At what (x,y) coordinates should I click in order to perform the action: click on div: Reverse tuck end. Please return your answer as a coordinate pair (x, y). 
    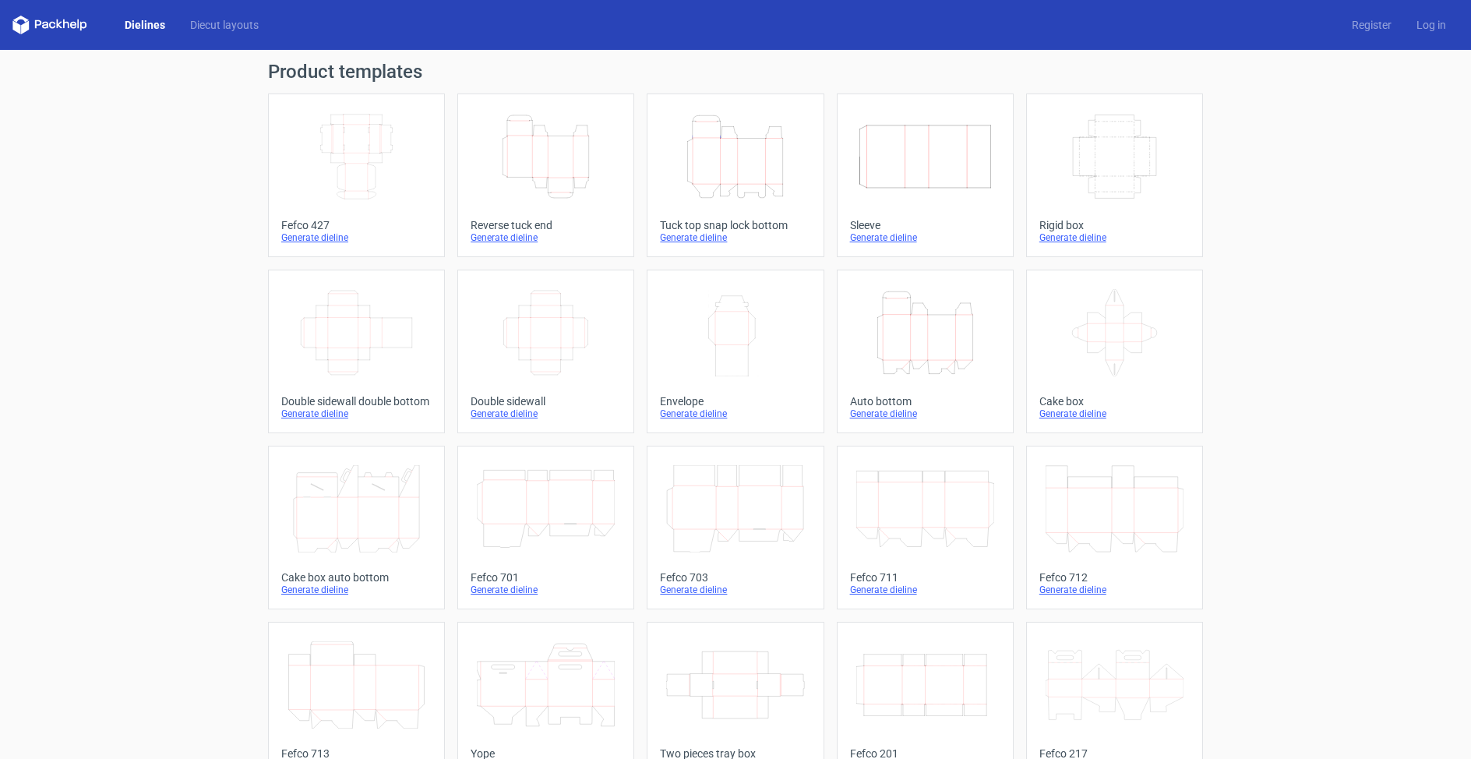
    Looking at the image, I should click on (545, 225).